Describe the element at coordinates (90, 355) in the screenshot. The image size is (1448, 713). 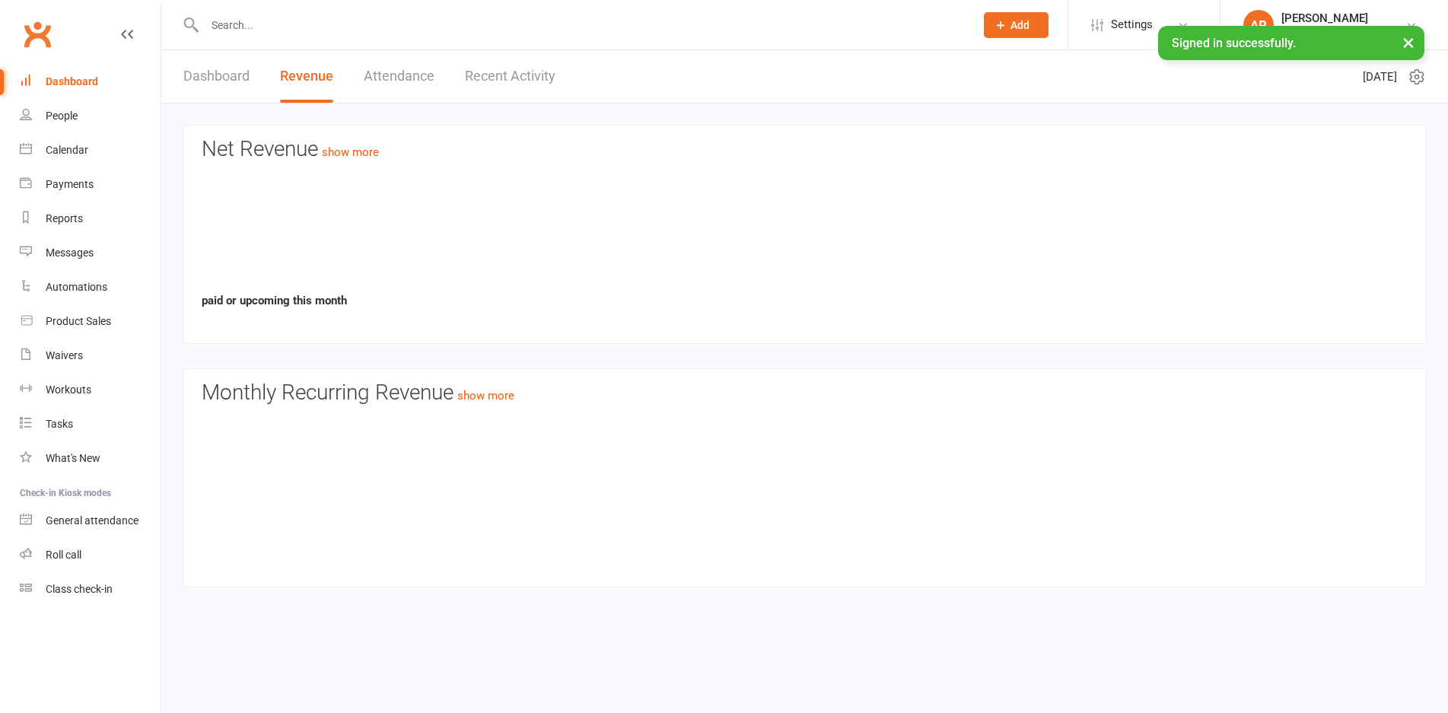
I see `a: Waivers` at that location.